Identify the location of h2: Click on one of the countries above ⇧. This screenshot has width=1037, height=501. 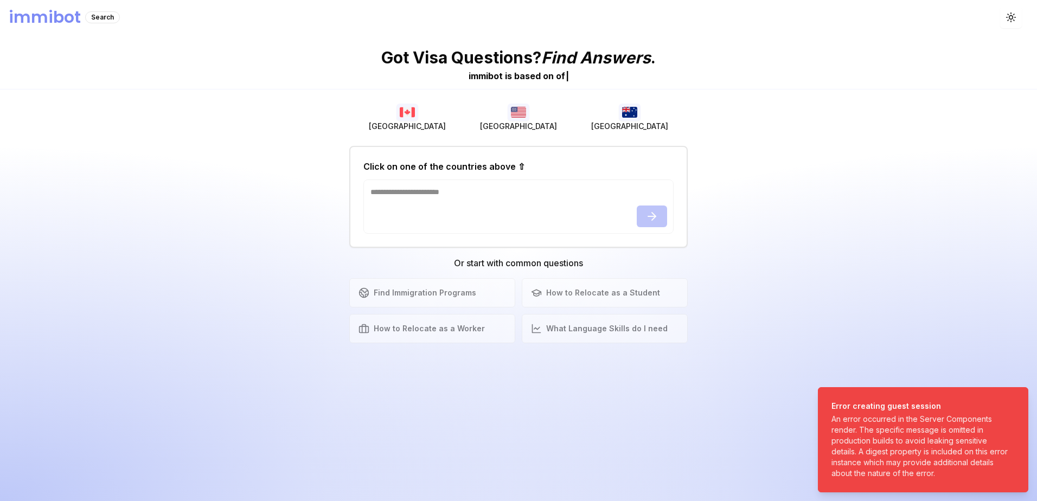
(444, 167).